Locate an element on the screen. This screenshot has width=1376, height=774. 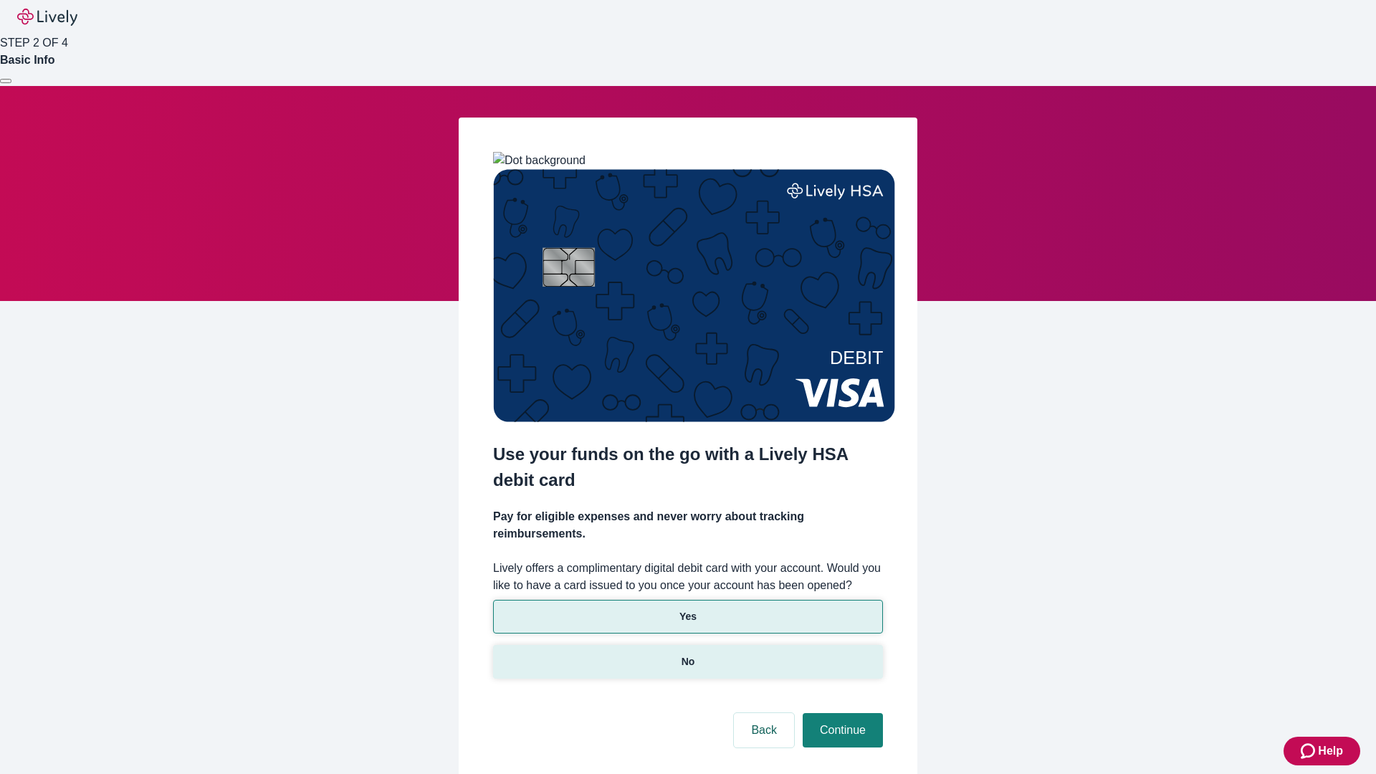
p: No is located at coordinates (688, 662).